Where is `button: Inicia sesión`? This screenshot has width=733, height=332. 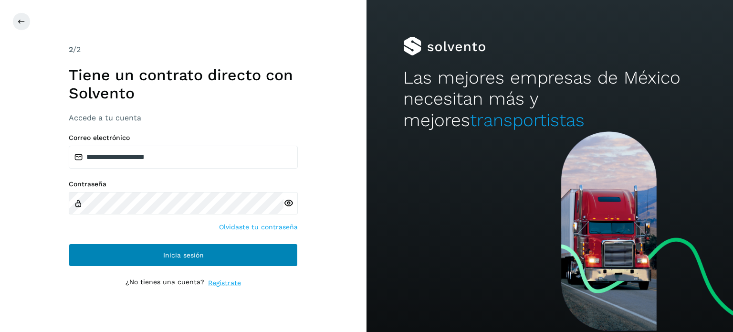
button: Inicia sesión is located at coordinates (183, 255).